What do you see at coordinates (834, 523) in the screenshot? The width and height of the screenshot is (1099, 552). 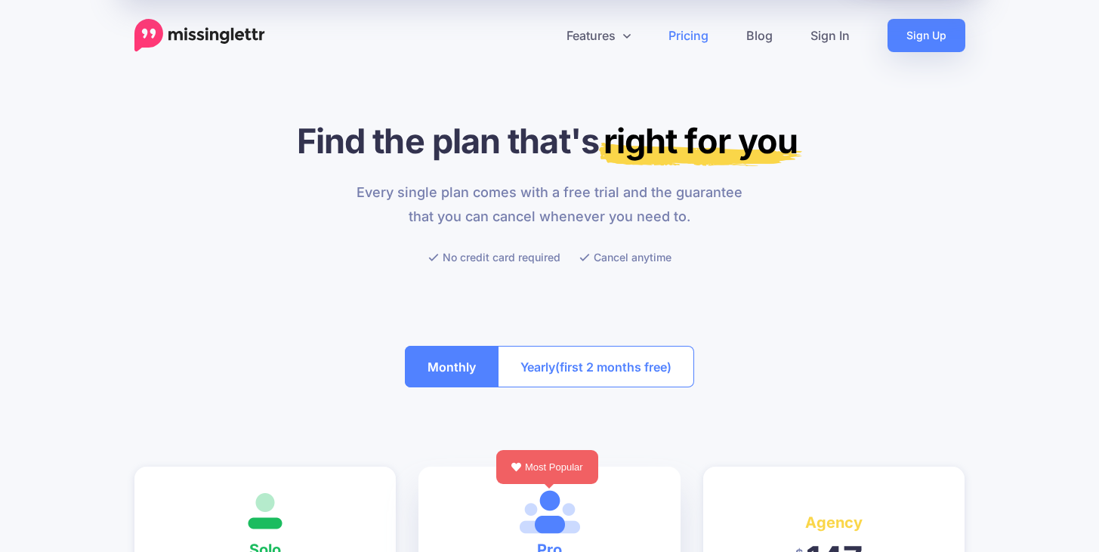 I see `h4: Agency` at bounding box center [834, 523].